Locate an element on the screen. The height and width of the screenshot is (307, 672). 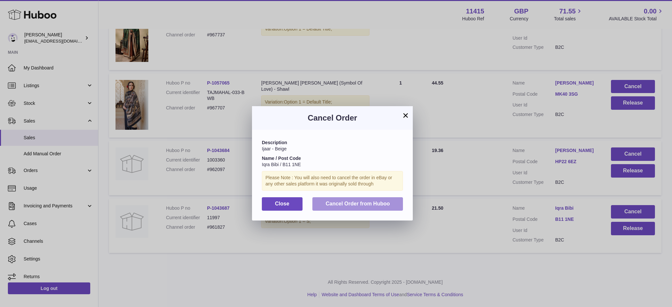
h3: Cancel Order is located at coordinates (332, 118).